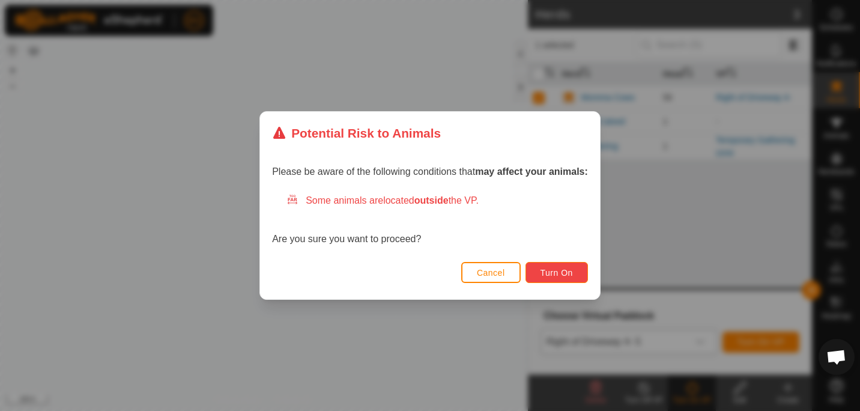 Image resolution: width=860 pixels, height=411 pixels. I want to click on button: Cancel, so click(490, 272).